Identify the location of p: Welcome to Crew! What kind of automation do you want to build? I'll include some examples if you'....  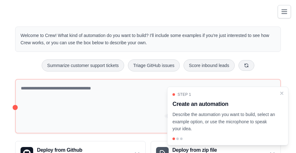
(148, 39).